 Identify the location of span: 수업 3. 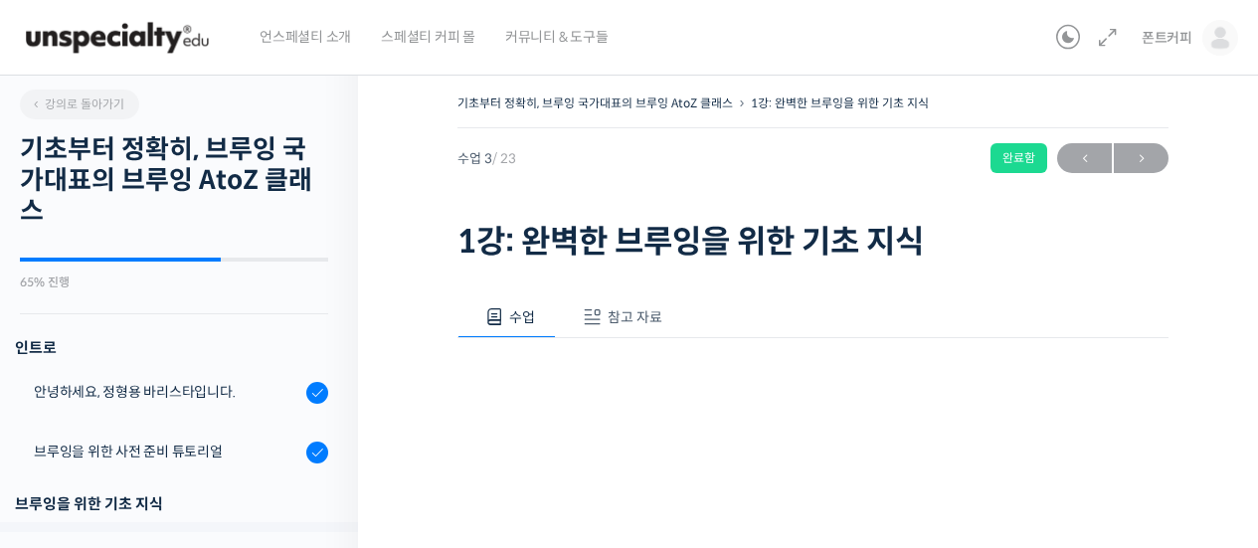
(486, 158).